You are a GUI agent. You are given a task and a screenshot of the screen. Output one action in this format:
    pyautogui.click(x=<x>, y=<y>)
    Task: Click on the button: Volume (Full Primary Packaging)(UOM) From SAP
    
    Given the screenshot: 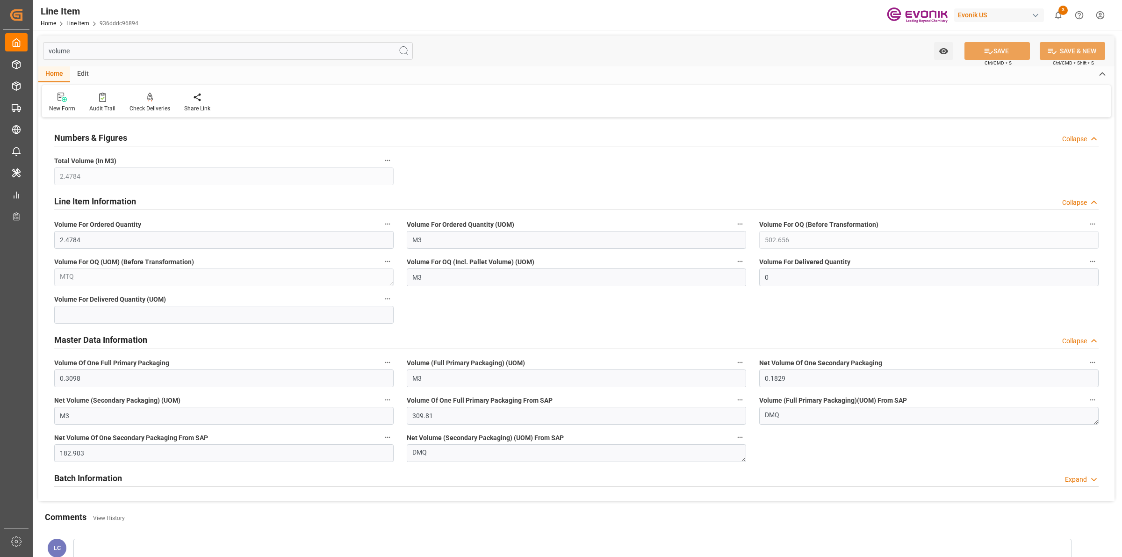 What is the action you would take?
    pyautogui.click(x=1093, y=400)
    